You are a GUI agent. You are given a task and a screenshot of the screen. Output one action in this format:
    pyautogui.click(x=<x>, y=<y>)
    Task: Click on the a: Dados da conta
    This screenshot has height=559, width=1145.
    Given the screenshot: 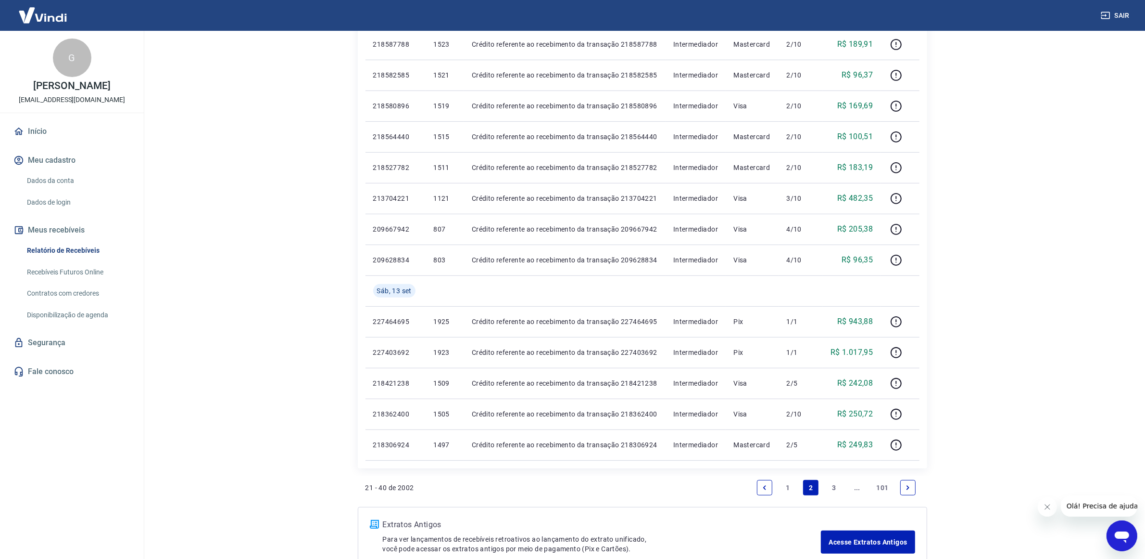 What is the action you would take?
    pyautogui.click(x=77, y=180)
    